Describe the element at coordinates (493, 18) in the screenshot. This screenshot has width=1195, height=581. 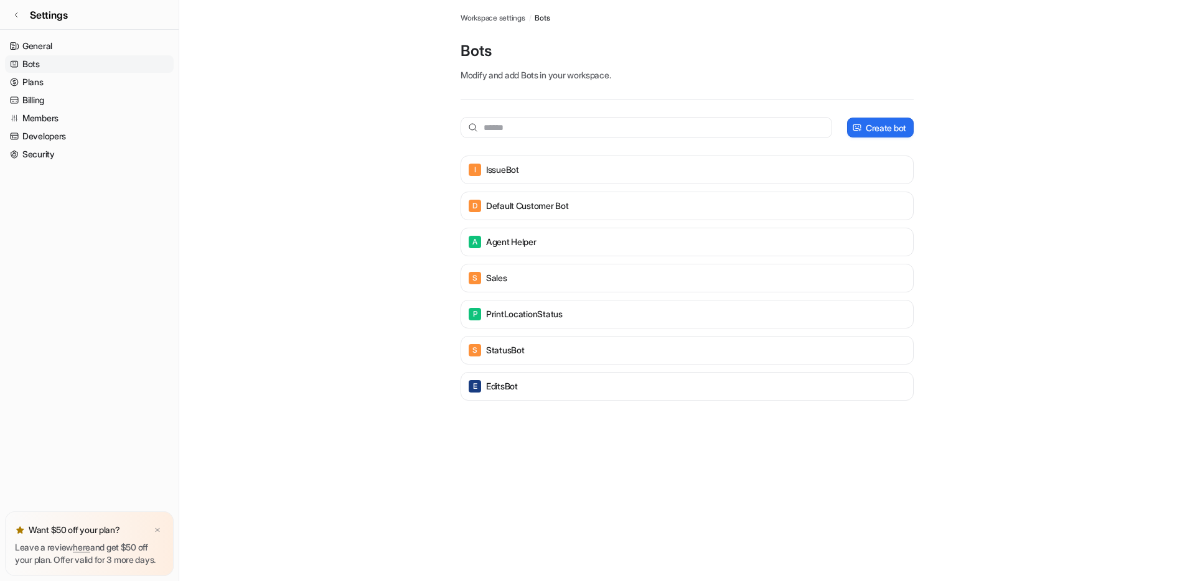
I see `a: Workspace settings` at that location.